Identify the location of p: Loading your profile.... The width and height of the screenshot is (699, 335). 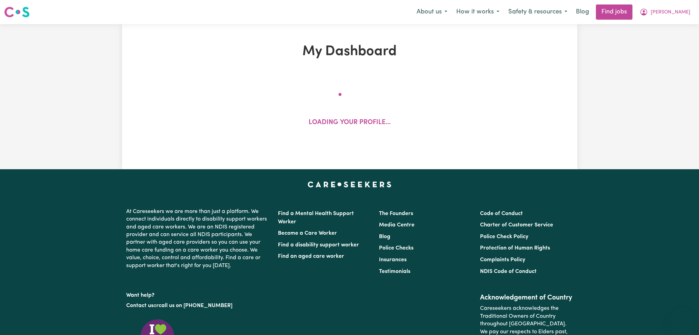
(350, 123).